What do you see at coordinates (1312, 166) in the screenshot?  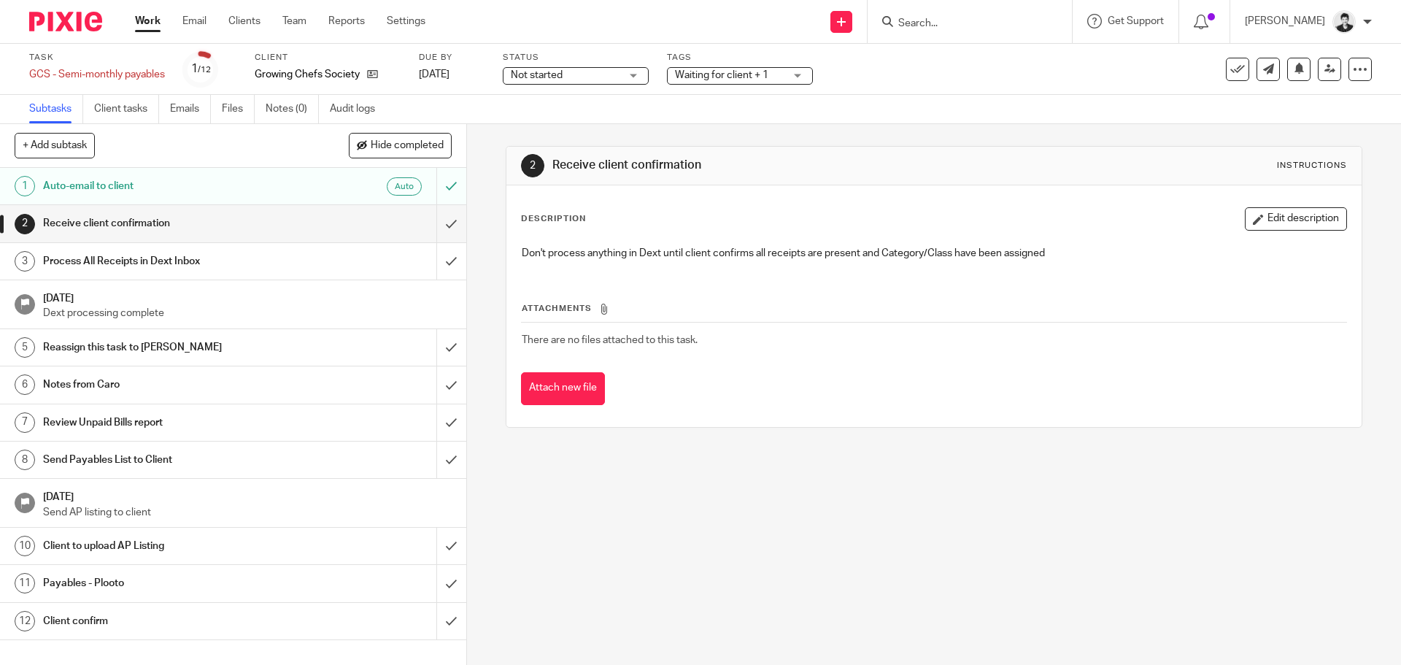 I see `div: Instructions` at bounding box center [1312, 166].